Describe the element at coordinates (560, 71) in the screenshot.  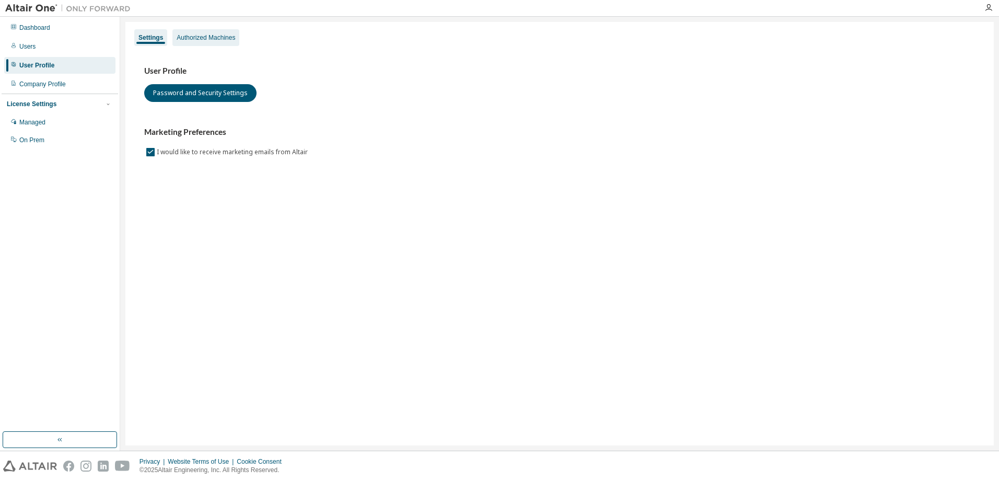
I see `h3: User Profile` at that location.